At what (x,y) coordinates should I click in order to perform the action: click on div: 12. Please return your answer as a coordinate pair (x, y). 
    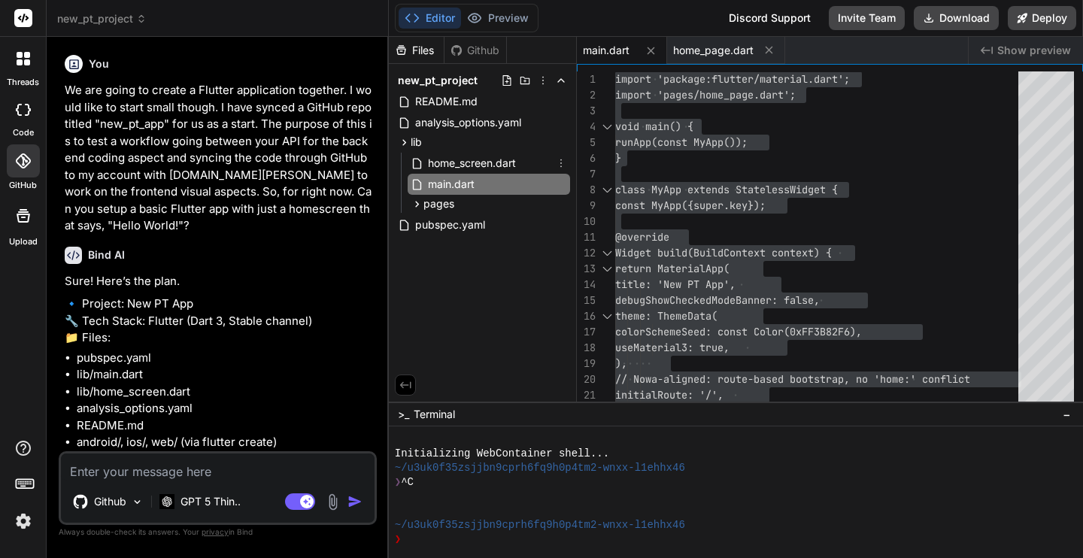
    Looking at the image, I should click on (586, 253).